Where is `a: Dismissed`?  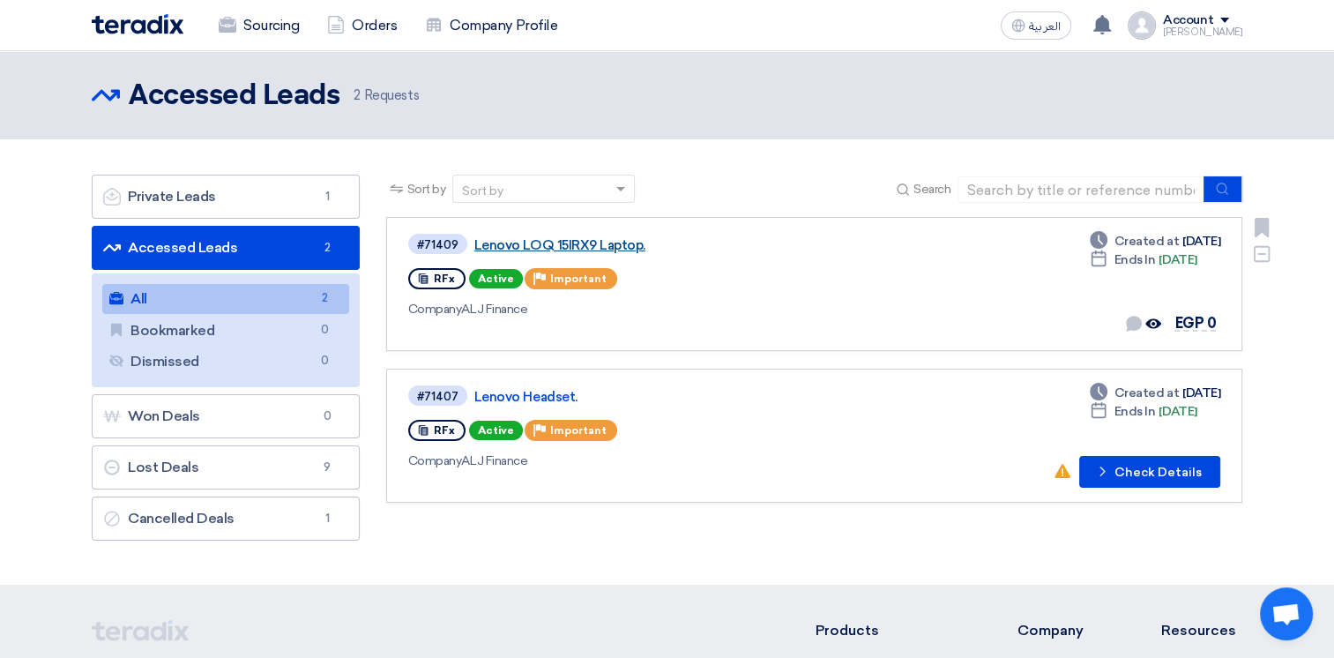
a: Dismissed is located at coordinates (226, 361).